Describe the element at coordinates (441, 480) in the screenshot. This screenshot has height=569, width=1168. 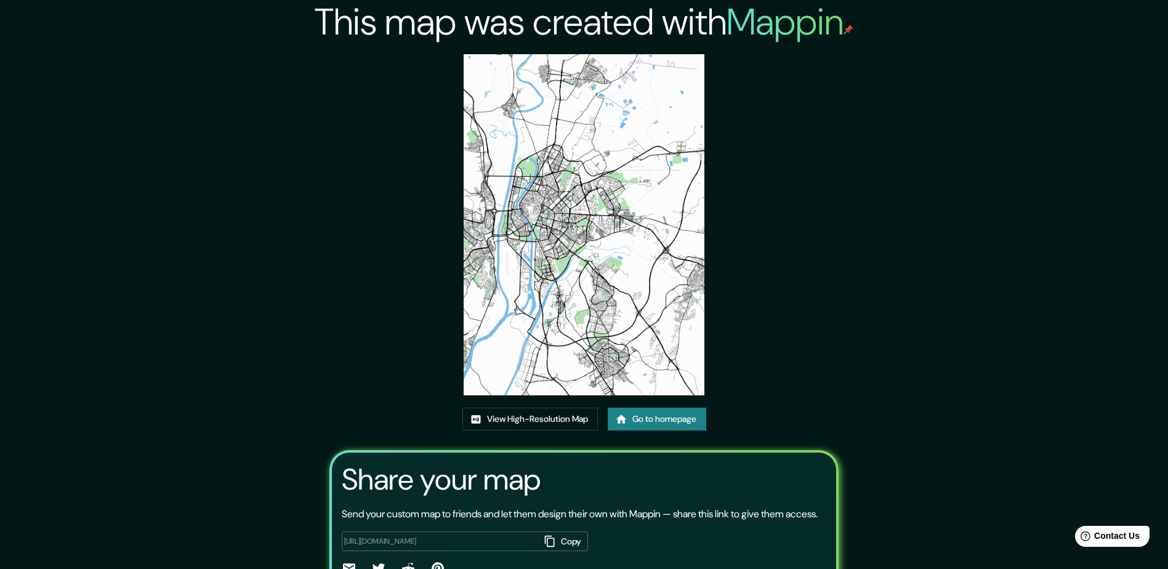
I see `h3: Share your map` at that location.